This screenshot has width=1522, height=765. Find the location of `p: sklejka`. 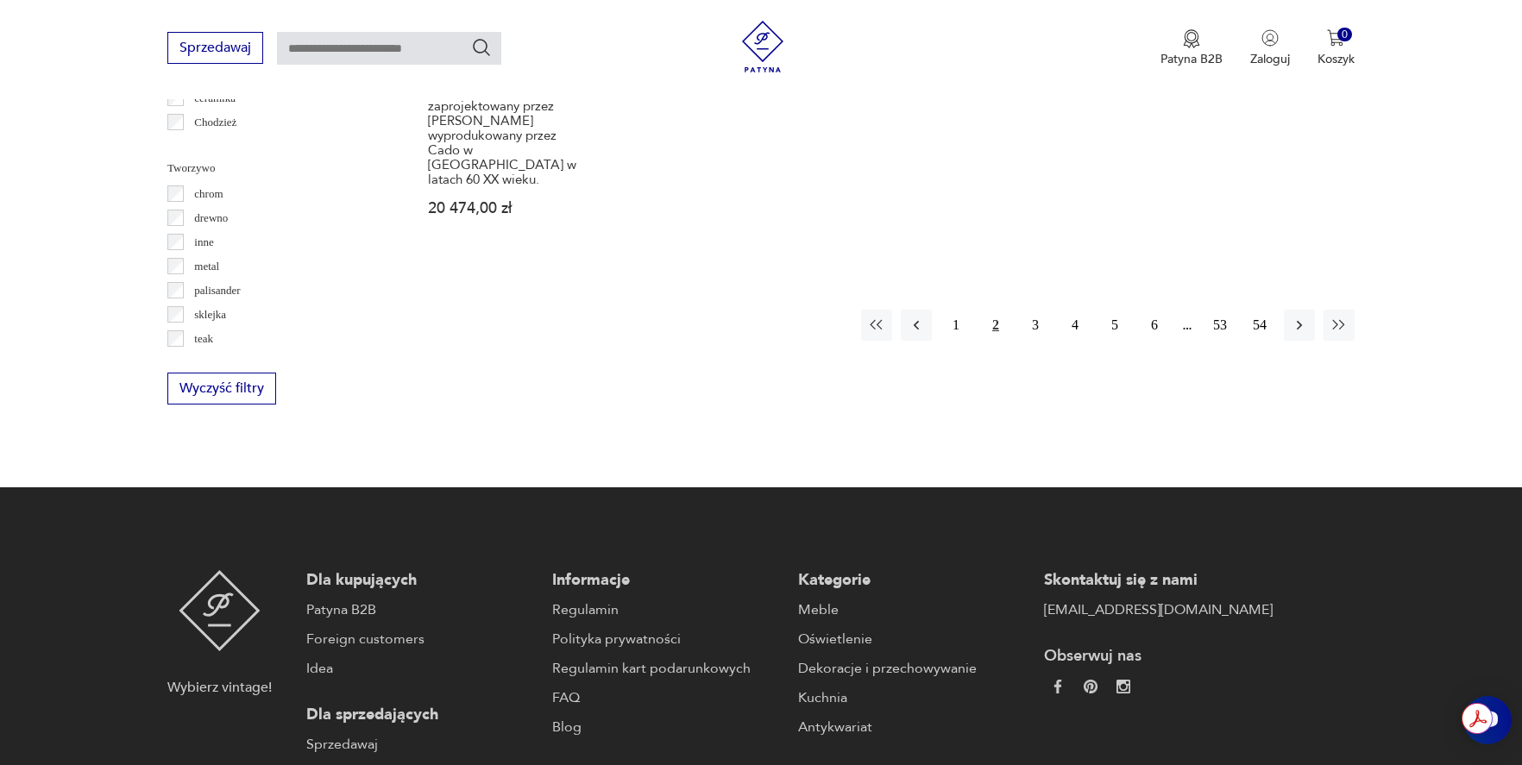

p: sklejka is located at coordinates (210, 315).